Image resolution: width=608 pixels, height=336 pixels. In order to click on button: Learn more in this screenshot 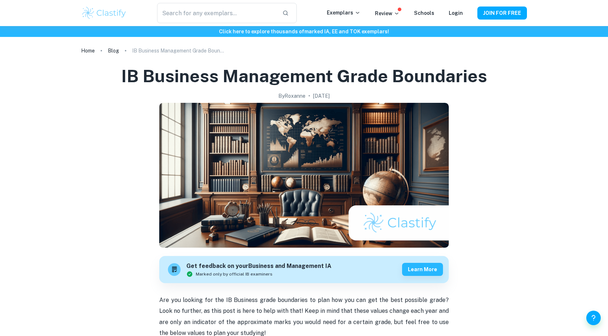, I will do `click(423, 269)`.